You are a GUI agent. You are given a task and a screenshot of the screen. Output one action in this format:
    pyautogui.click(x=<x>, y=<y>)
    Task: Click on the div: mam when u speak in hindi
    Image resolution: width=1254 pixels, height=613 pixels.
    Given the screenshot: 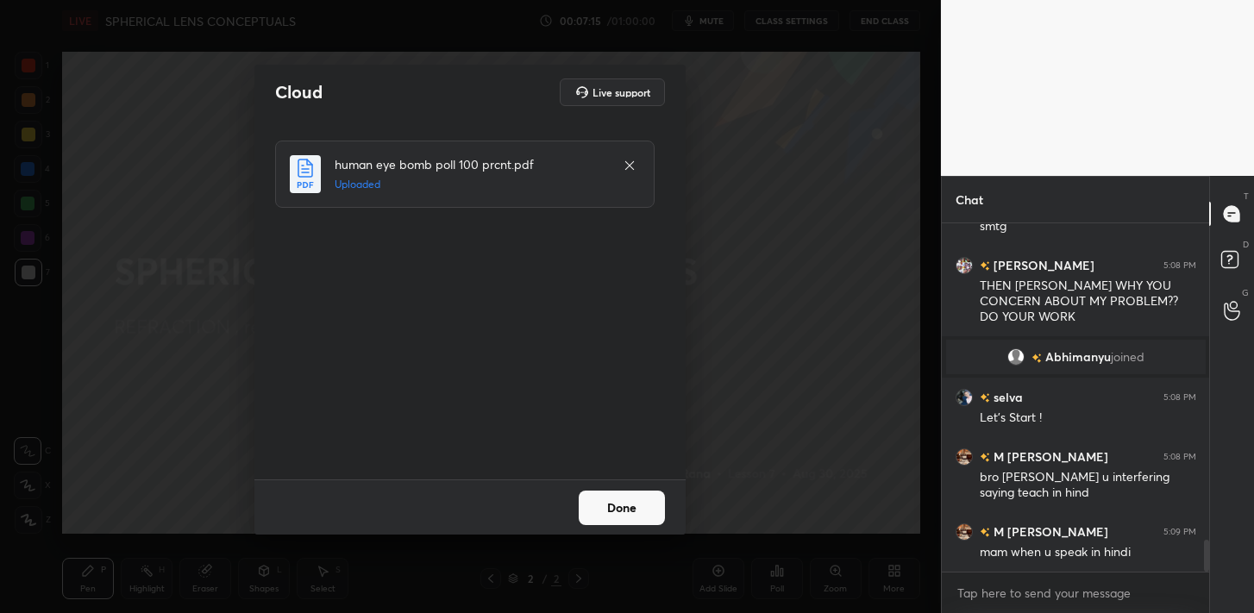 What is the action you would take?
    pyautogui.click(x=1087, y=553)
    